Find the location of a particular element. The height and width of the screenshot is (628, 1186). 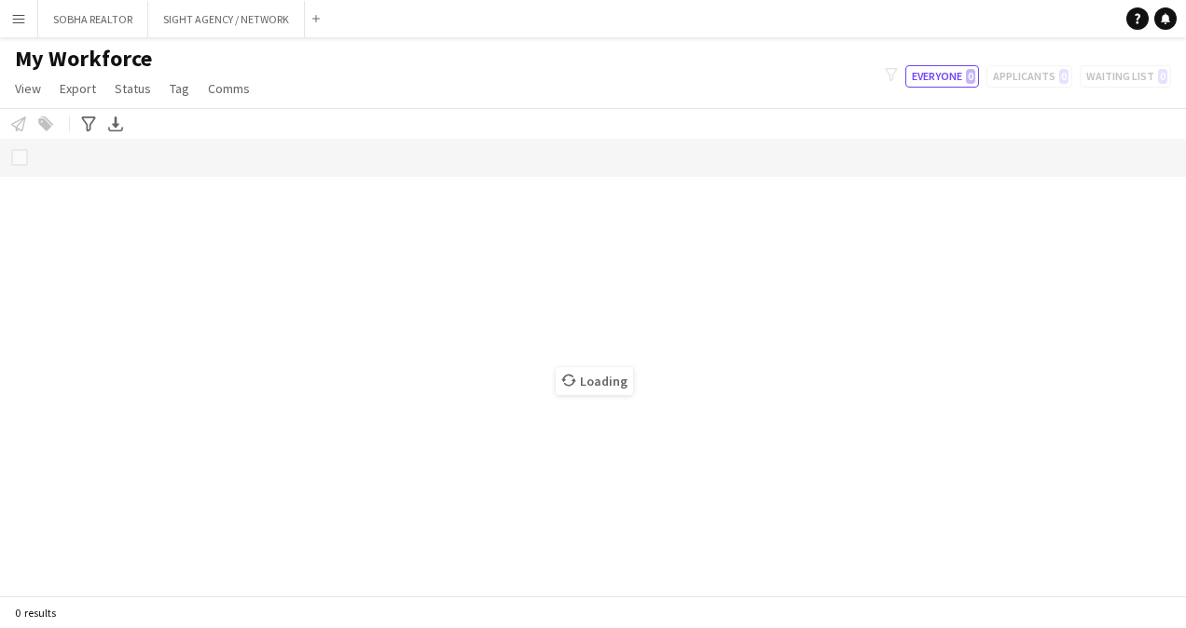

span: 0 is located at coordinates (970, 76).